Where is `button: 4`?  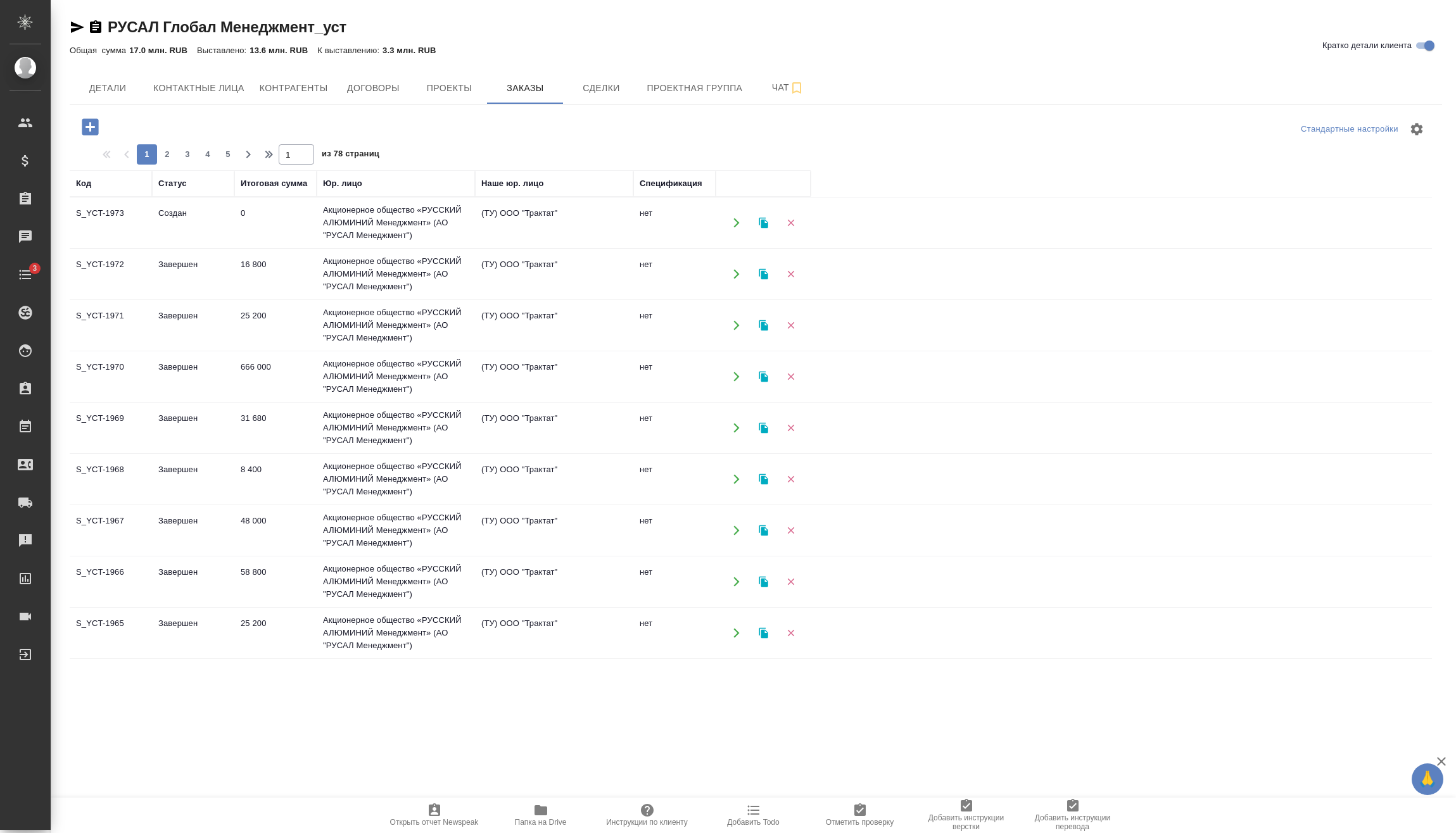
button: 4 is located at coordinates (208, 154).